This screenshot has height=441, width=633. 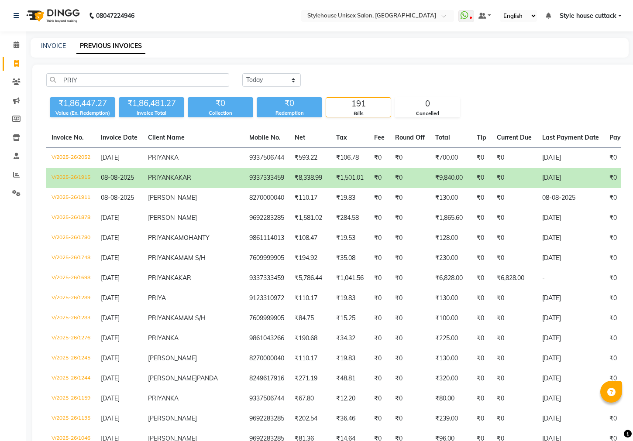 What do you see at coordinates (68, 137) in the screenshot?
I see `span: Invoice No.` at bounding box center [68, 137].